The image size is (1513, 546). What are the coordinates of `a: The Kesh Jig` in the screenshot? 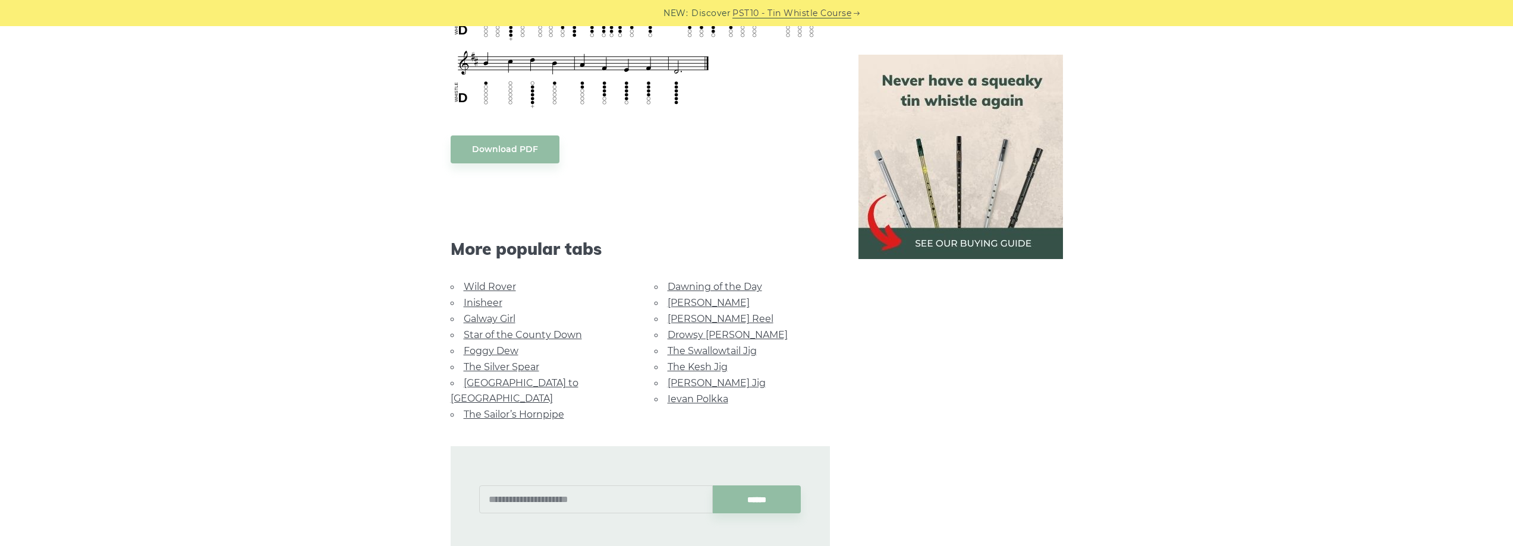 It's located at (697, 367).